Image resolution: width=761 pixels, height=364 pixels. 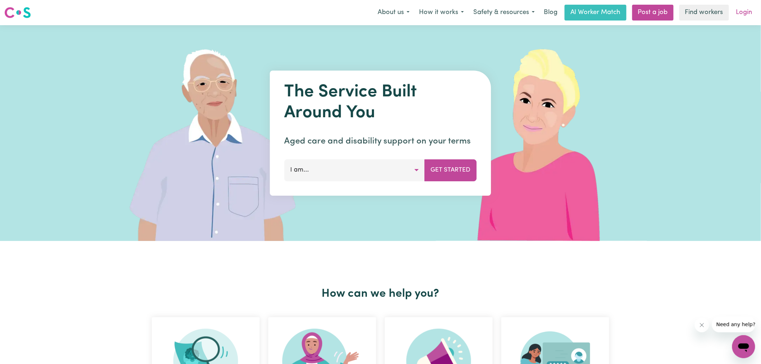 I want to click on a: Careseekers logo, so click(x=18, y=13).